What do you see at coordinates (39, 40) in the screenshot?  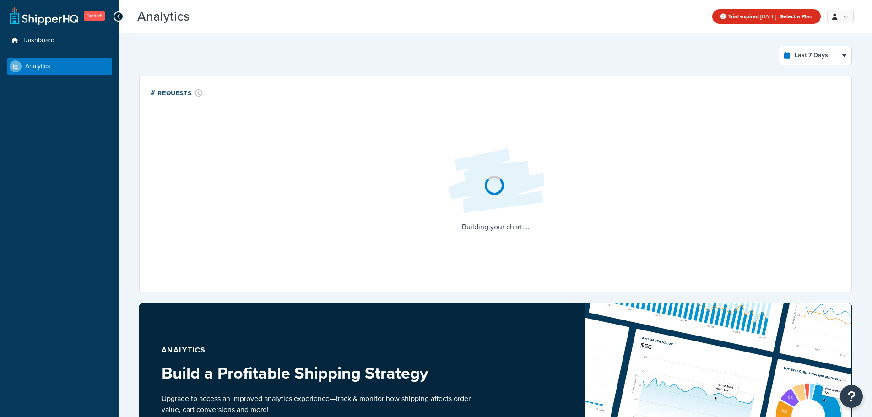 I see `span: Dashboard` at bounding box center [39, 40].